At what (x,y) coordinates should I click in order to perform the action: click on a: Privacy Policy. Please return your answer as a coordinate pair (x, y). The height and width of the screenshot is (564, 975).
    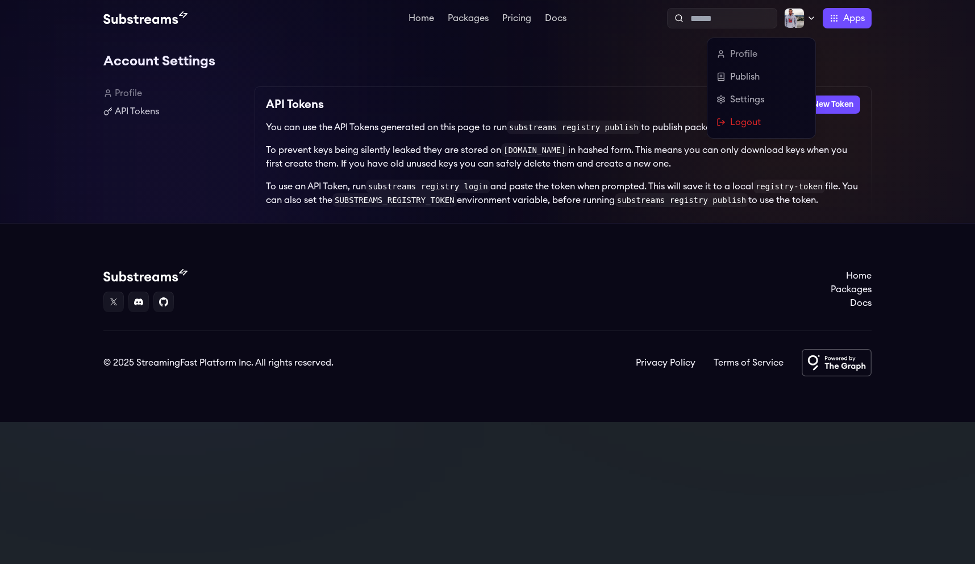
    Looking at the image, I should click on (666, 363).